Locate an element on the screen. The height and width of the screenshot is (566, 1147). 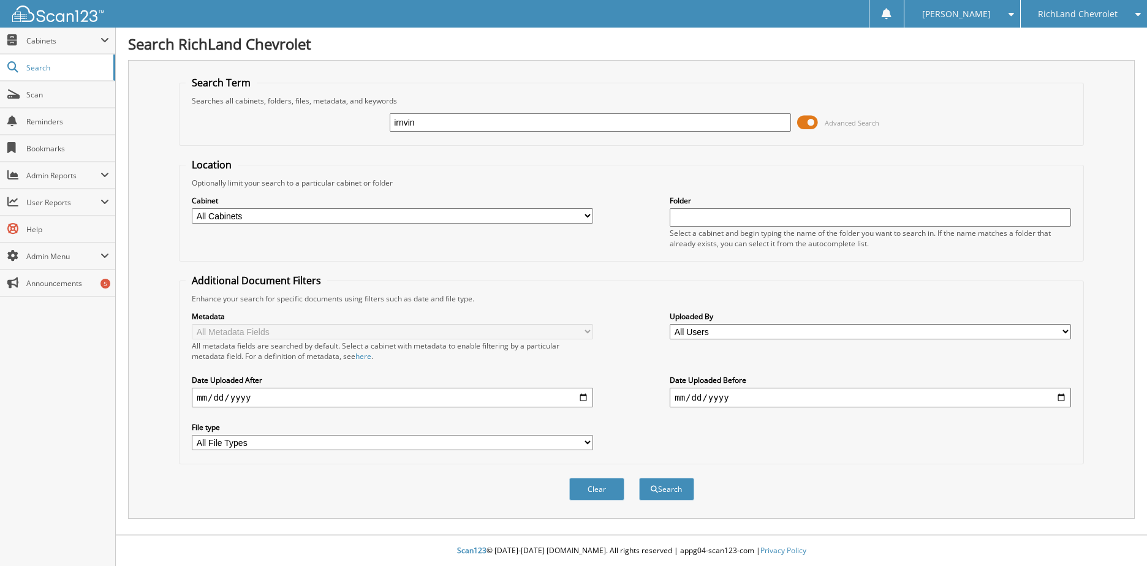
span: Scan is located at coordinates (67, 94).